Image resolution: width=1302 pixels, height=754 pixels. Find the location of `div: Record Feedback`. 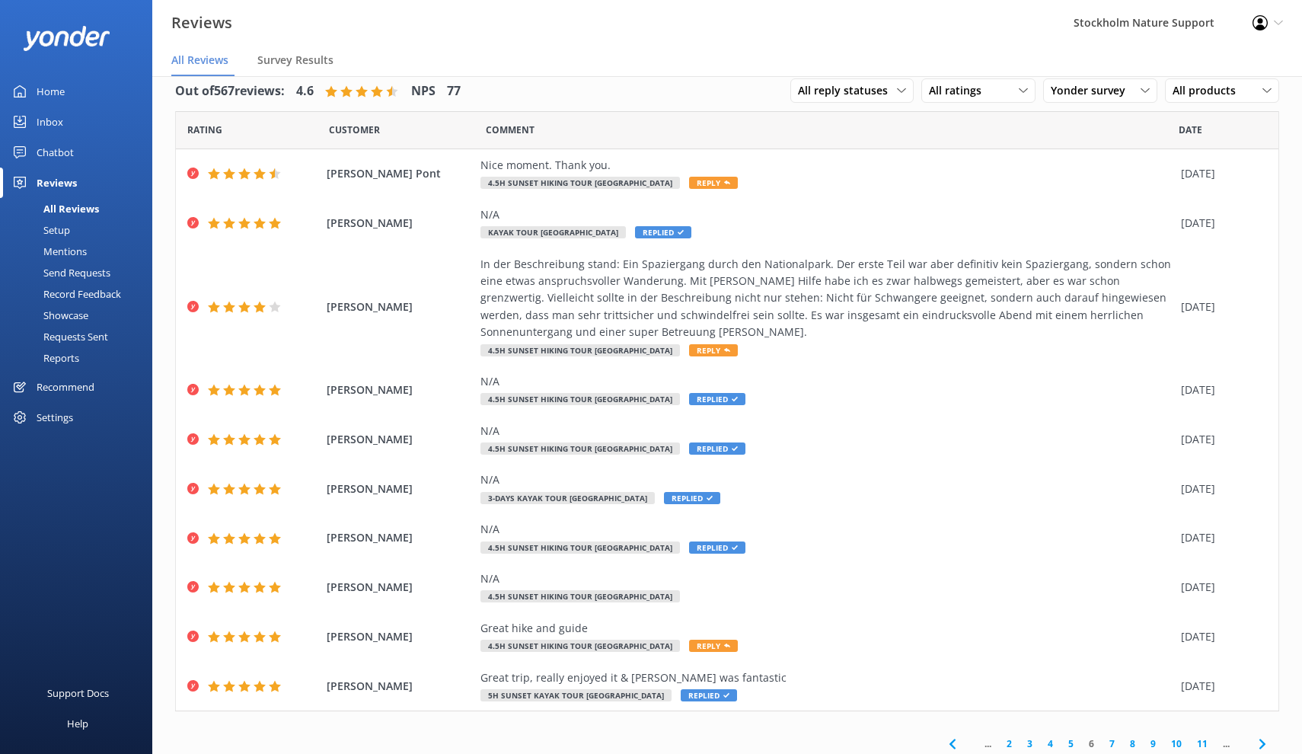

div: Record Feedback is located at coordinates (65, 294).